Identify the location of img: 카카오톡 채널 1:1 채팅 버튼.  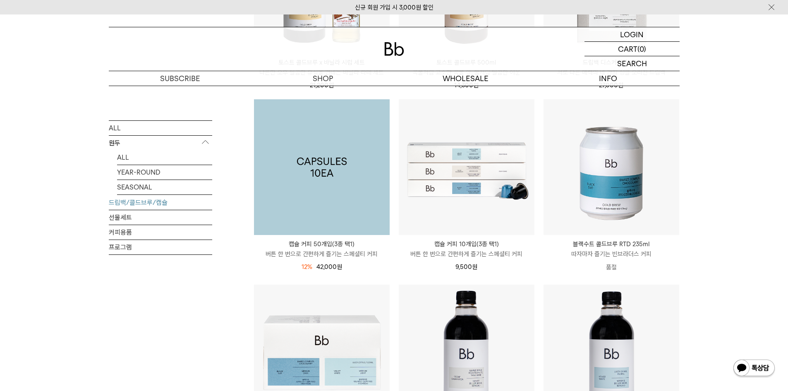
(754, 369).